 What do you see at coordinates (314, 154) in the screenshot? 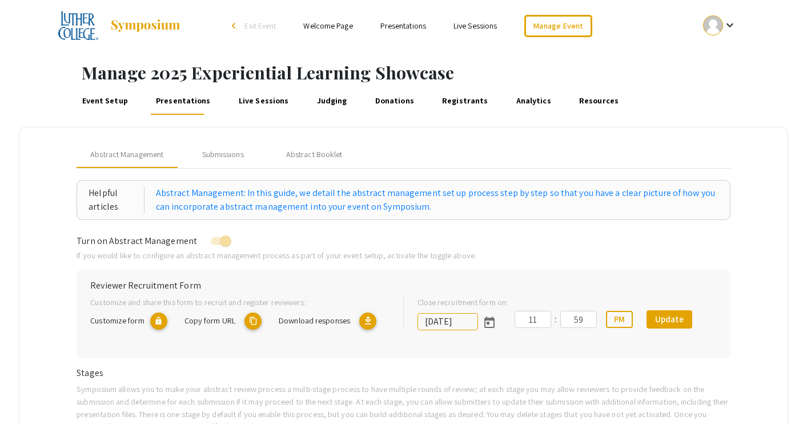
I see `div: Abstract Booklet` at bounding box center [314, 154].